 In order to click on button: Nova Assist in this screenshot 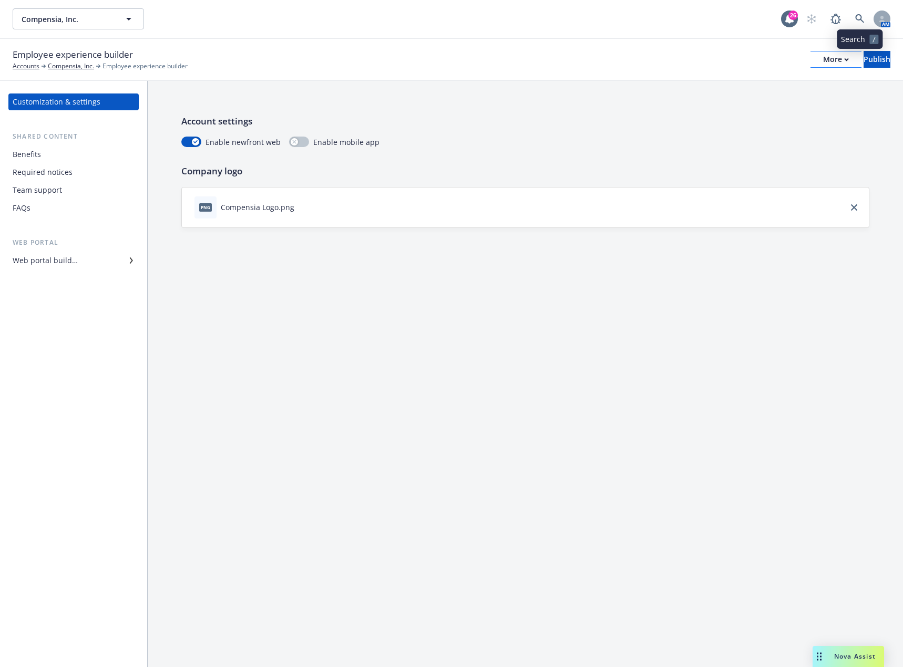, I will do `click(848, 657)`.